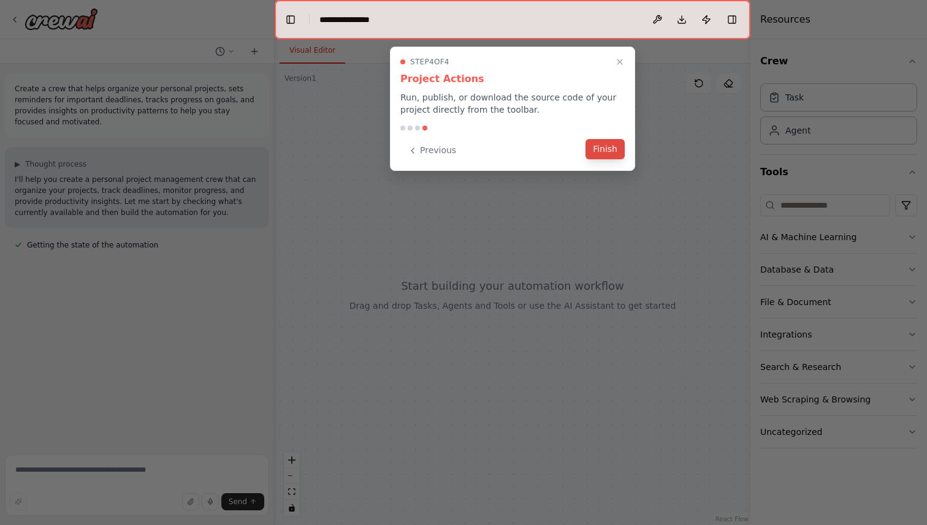  What do you see at coordinates (513, 104) in the screenshot?
I see `p: Run, publish, or download the source code of your project directly from the toolbar.` at bounding box center [513, 104].